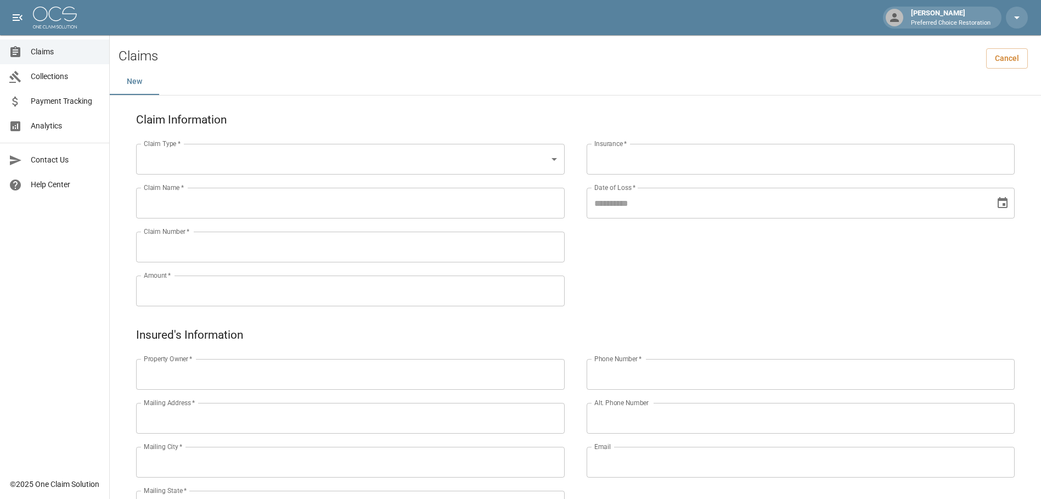 This screenshot has width=1041, height=499. Describe the element at coordinates (65, 101) in the screenshot. I see `span: Payment Tracking` at that location.